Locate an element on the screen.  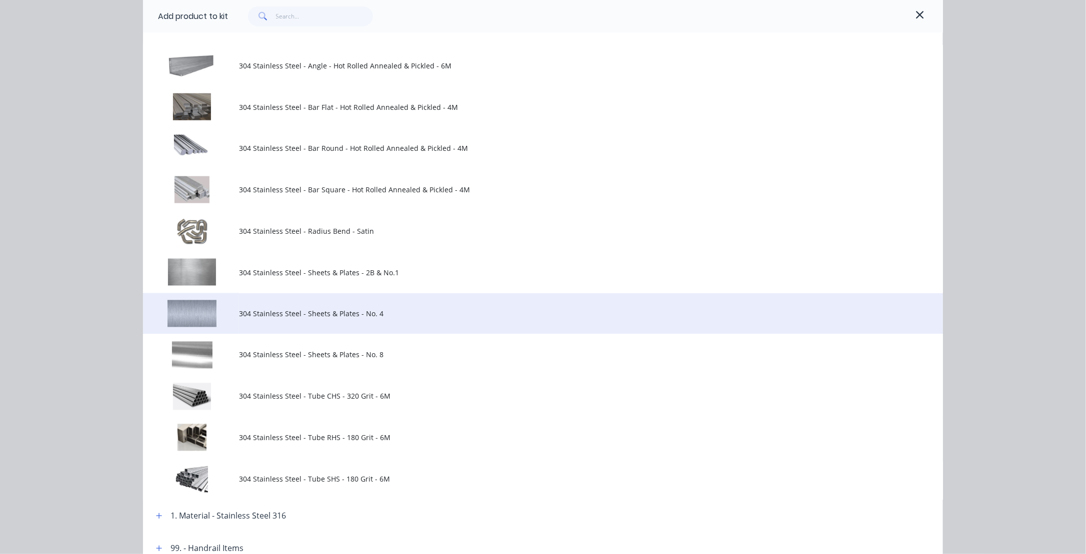
span: 304 Stainless Steel - Radius Bend - Satin is located at coordinates (520, 231).